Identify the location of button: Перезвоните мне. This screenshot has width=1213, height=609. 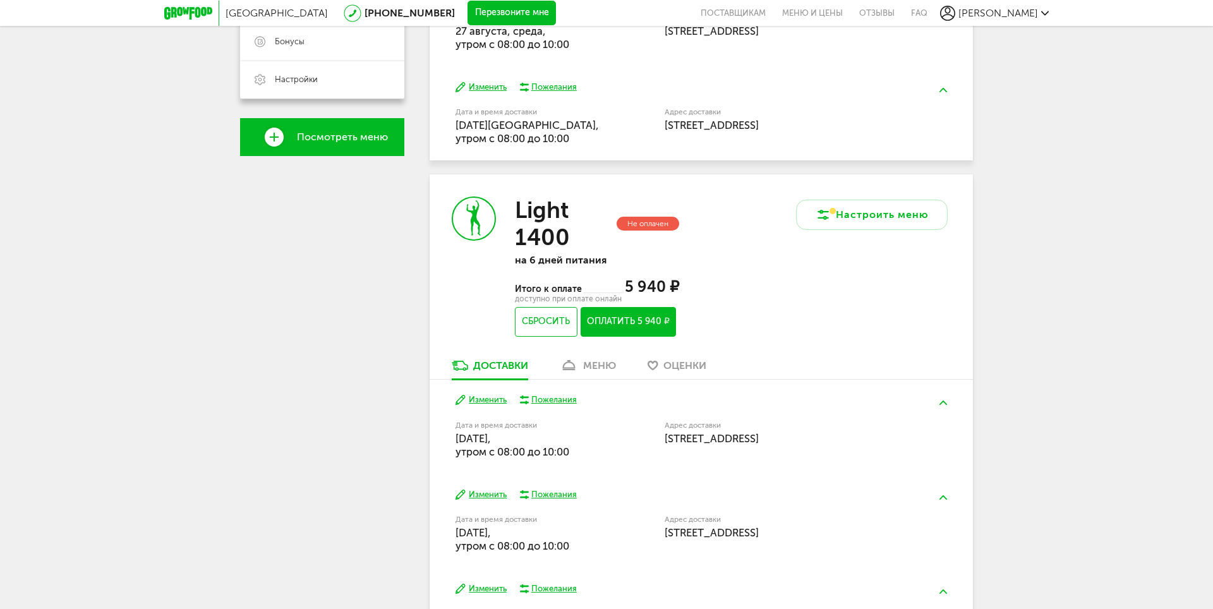
(512, 13).